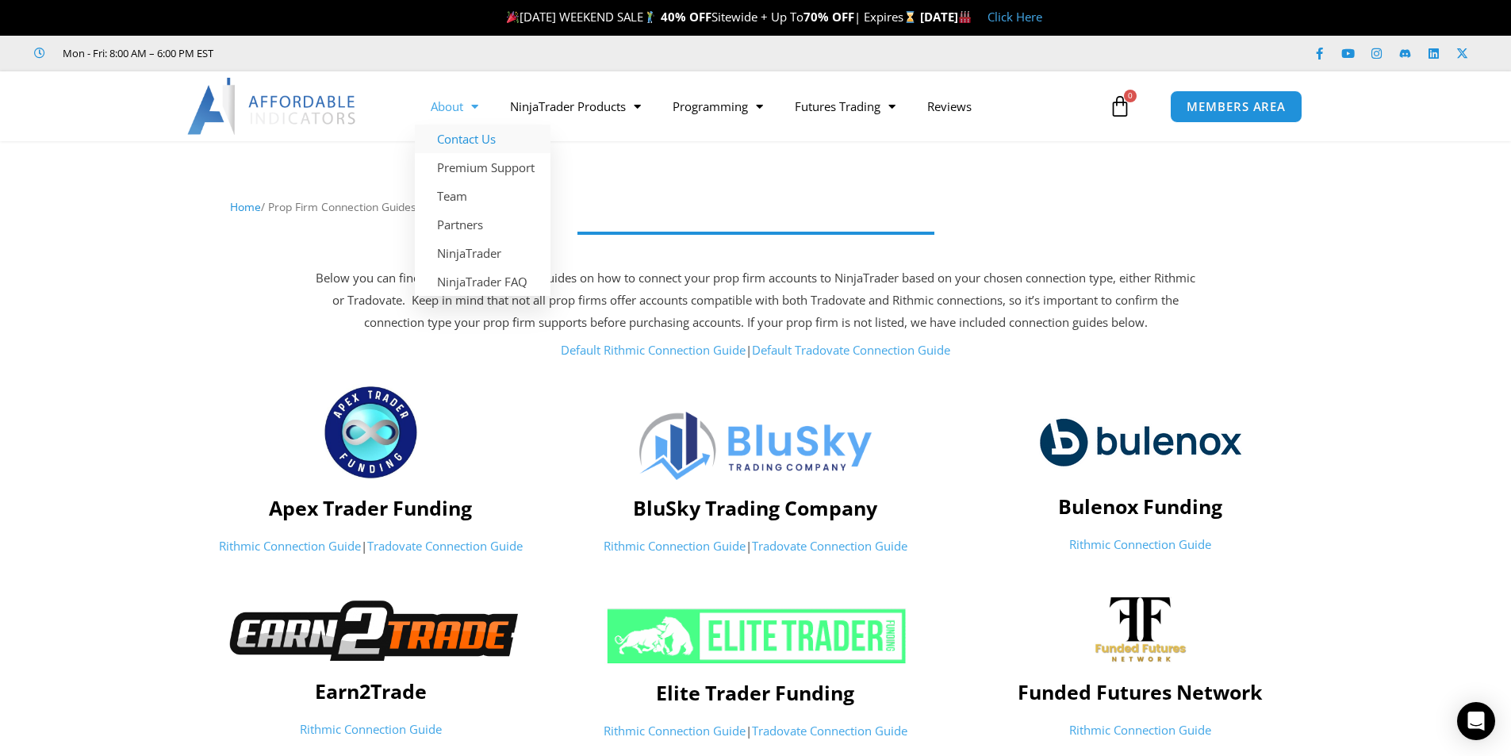 Image resolution: width=1511 pixels, height=756 pixels. What do you see at coordinates (482, 210) in the screenshot?
I see `ul: About` at bounding box center [482, 210].